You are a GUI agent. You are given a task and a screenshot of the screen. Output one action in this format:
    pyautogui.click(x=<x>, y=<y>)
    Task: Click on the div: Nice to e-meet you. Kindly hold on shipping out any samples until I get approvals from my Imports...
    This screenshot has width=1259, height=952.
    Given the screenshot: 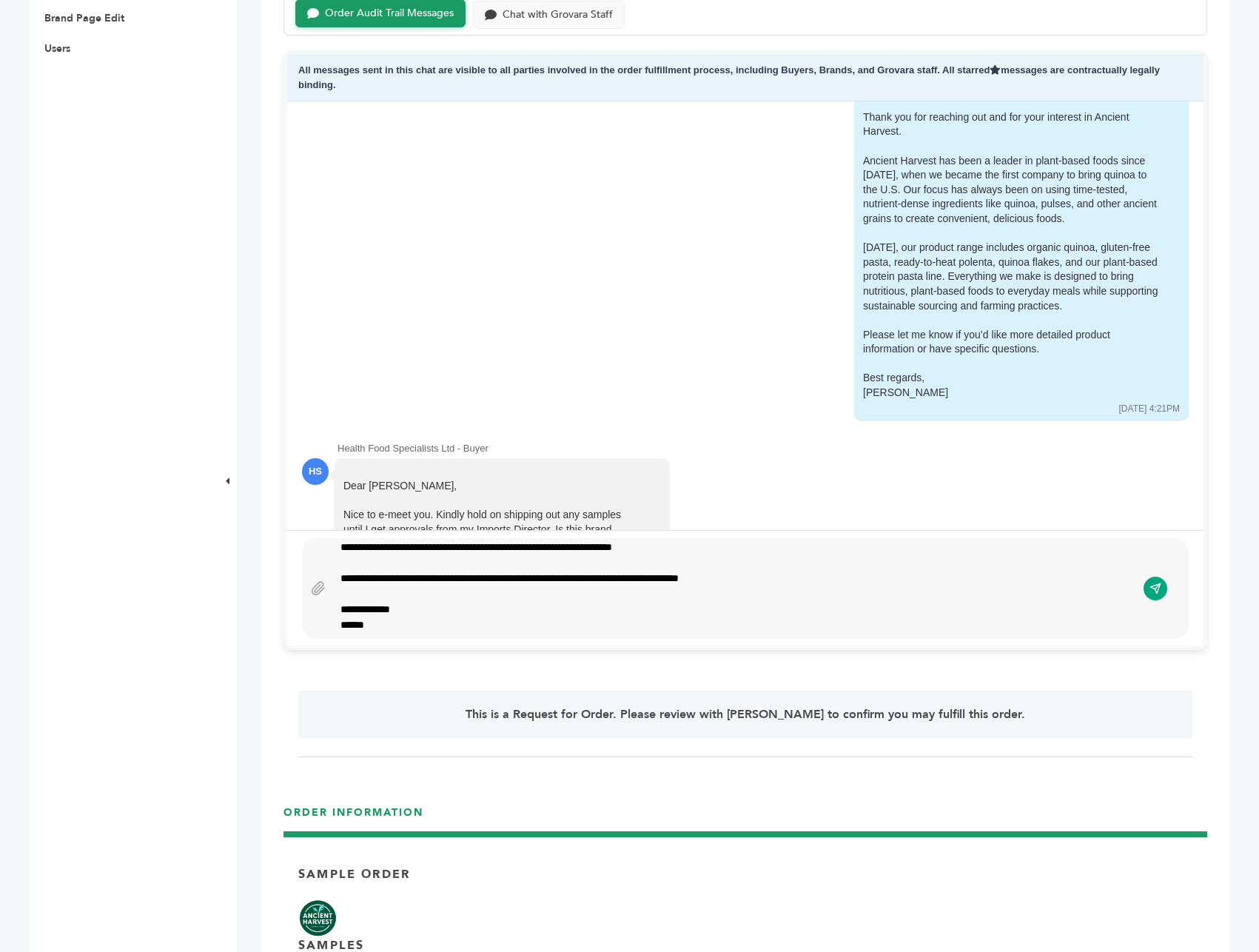 What is the action you would take?
    pyautogui.click(x=491, y=529)
    